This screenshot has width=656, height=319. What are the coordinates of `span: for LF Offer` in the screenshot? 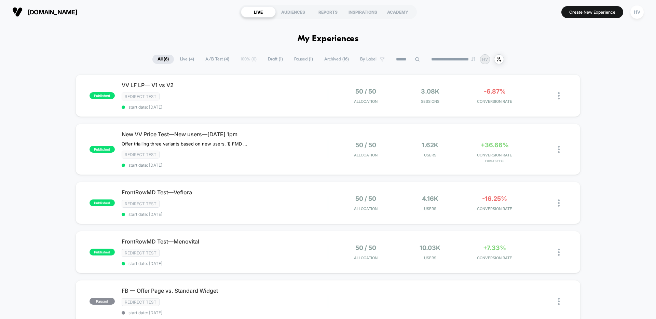 It's located at (495, 161).